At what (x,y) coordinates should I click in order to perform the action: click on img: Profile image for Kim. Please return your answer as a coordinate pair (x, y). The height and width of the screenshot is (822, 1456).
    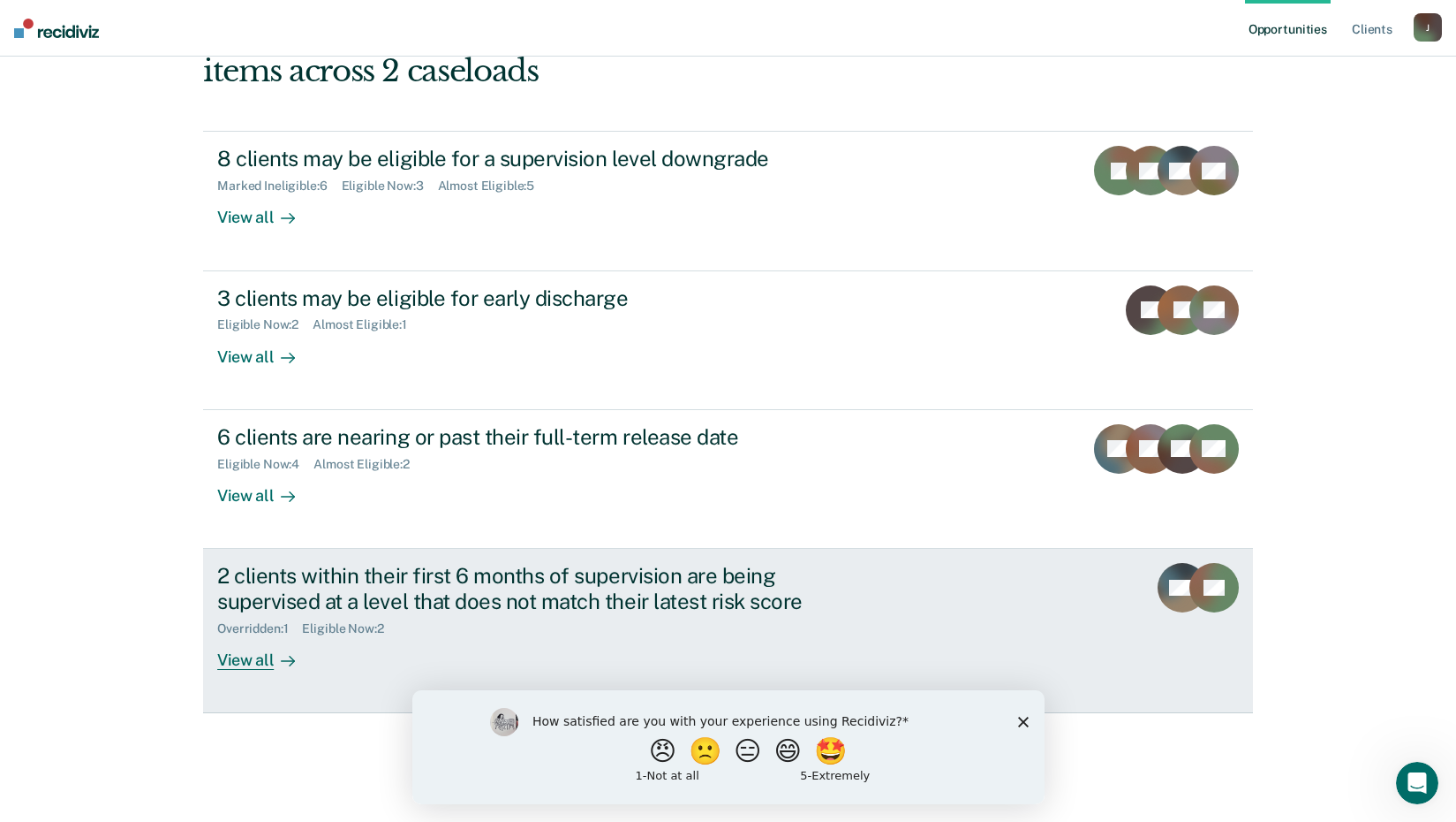
    Looking at the image, I should click on (92, 31).